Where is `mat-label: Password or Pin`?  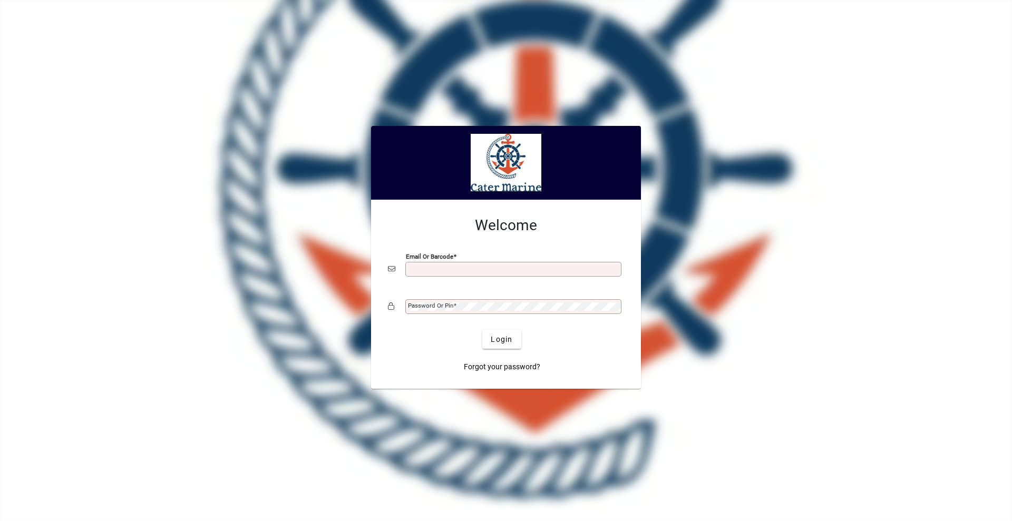 mat-label: Password or Pin is located at coordinates (430, 306).